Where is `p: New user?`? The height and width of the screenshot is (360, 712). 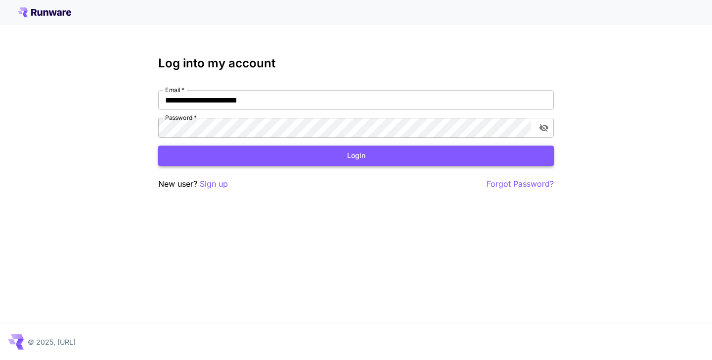
p: New user? is located at coordinates (193, 184).